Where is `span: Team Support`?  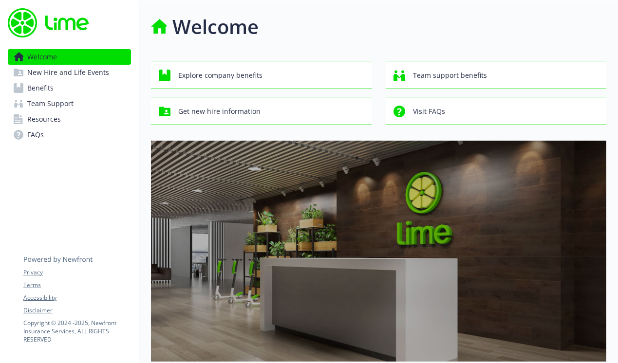
span: Team Support is located at coordinates (50, 104).